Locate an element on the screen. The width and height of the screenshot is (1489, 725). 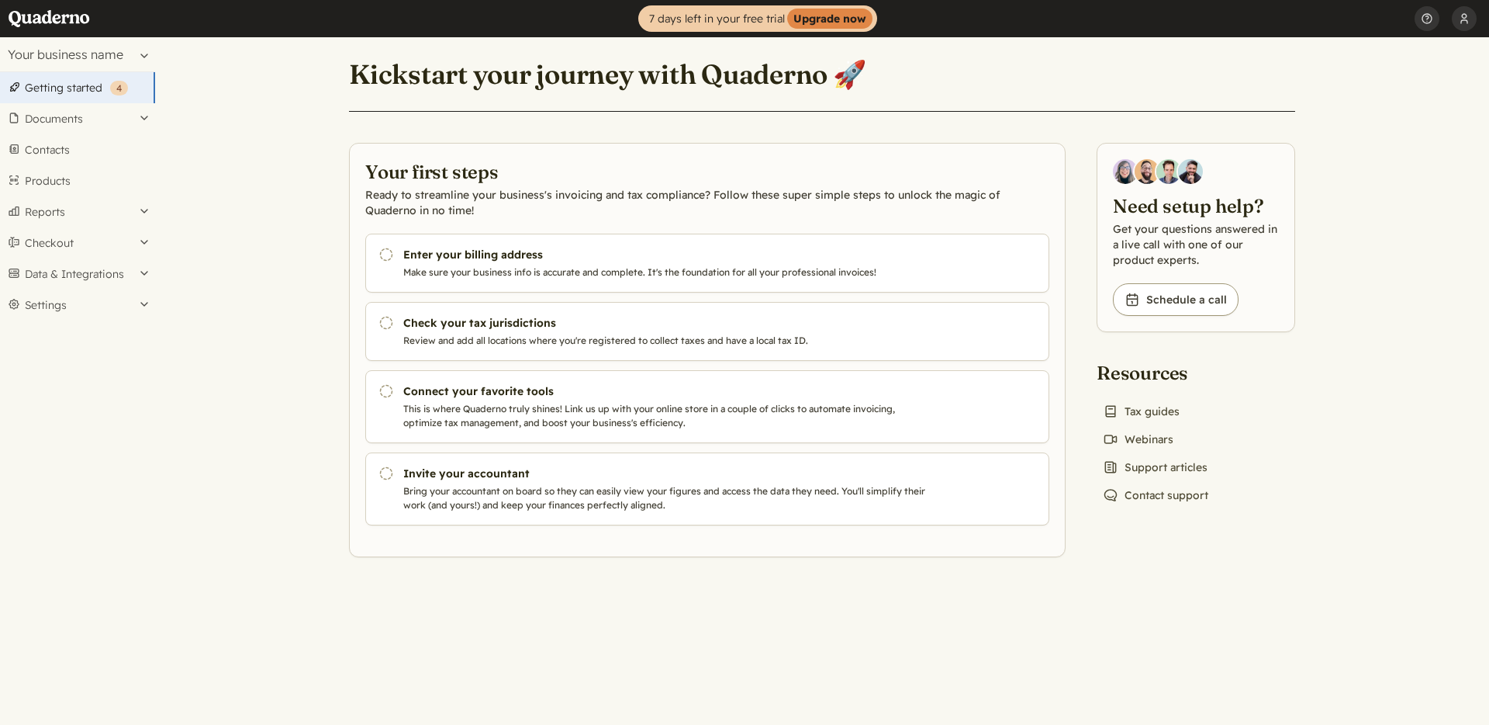
h1: Kickstart your journey with Quaderno 🚀 is located at coordinates (607, 74).